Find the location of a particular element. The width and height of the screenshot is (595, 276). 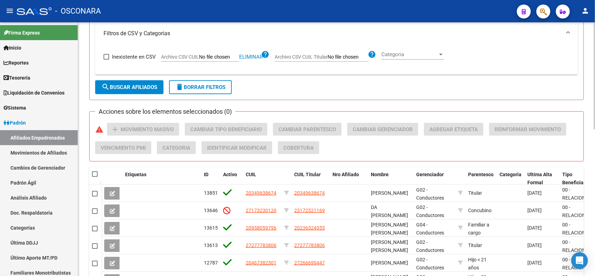

span: Reportes is located at coordinates (16, 63).